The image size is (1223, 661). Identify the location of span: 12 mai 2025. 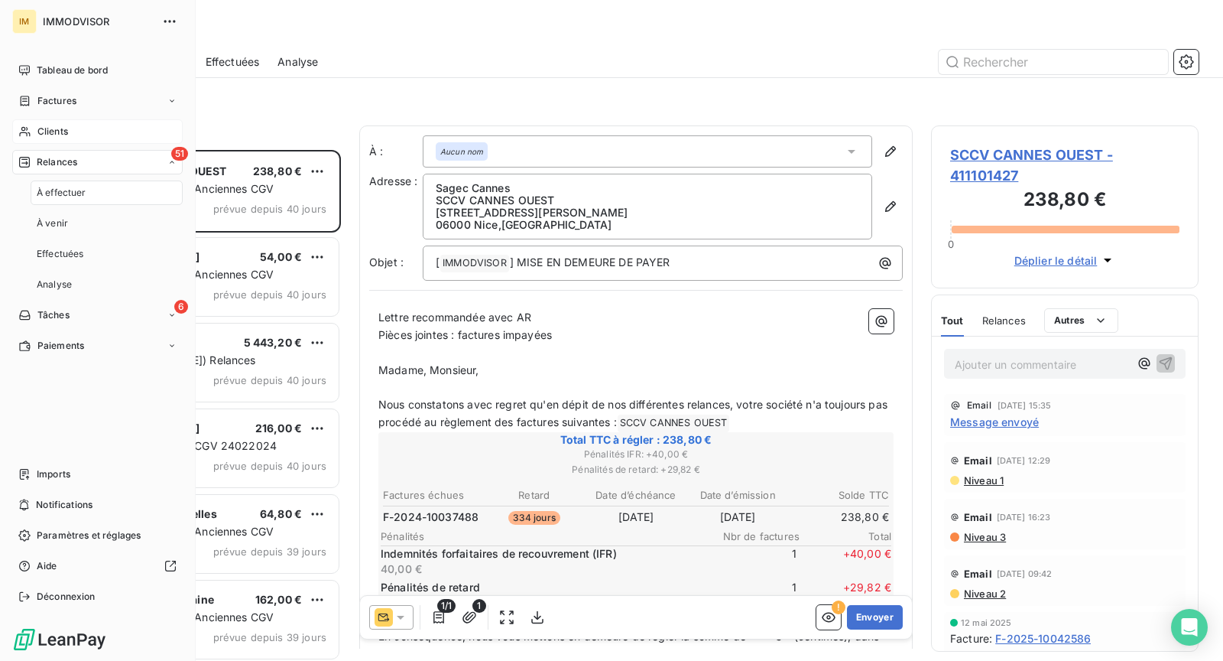
(986, 622).